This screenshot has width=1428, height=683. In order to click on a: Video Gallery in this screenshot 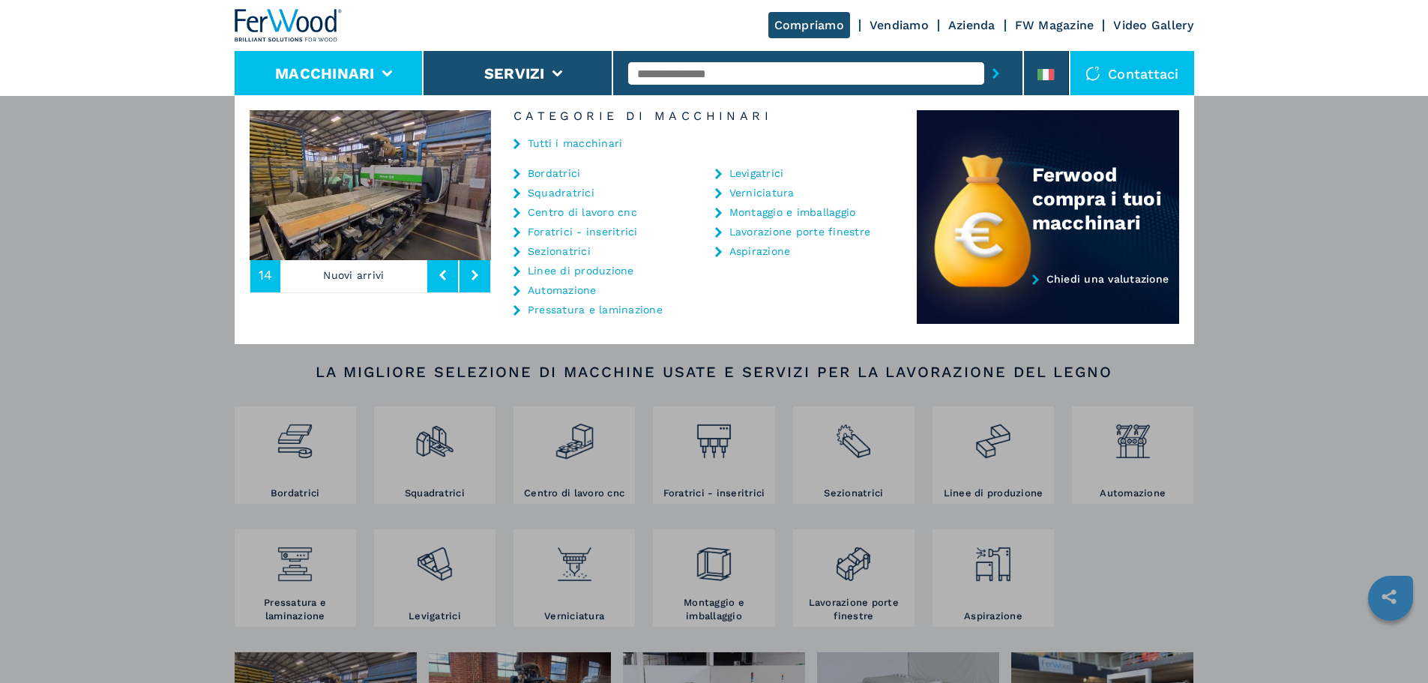, I will do `click(1153, 25)`.